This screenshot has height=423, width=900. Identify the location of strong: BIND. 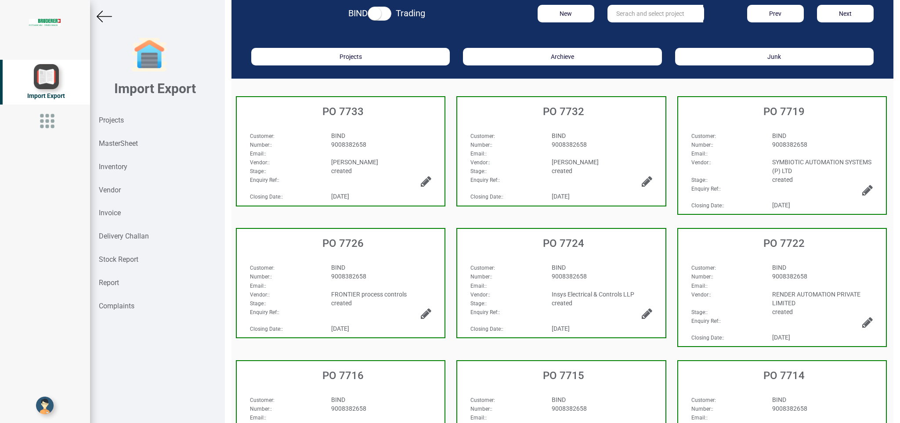
(358, 13).